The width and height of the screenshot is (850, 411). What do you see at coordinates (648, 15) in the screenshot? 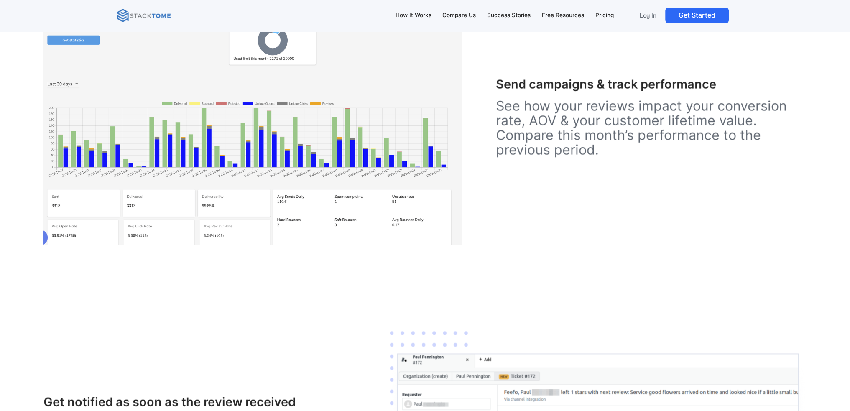
I see `p: Log In` at bounding box center [648, 15].